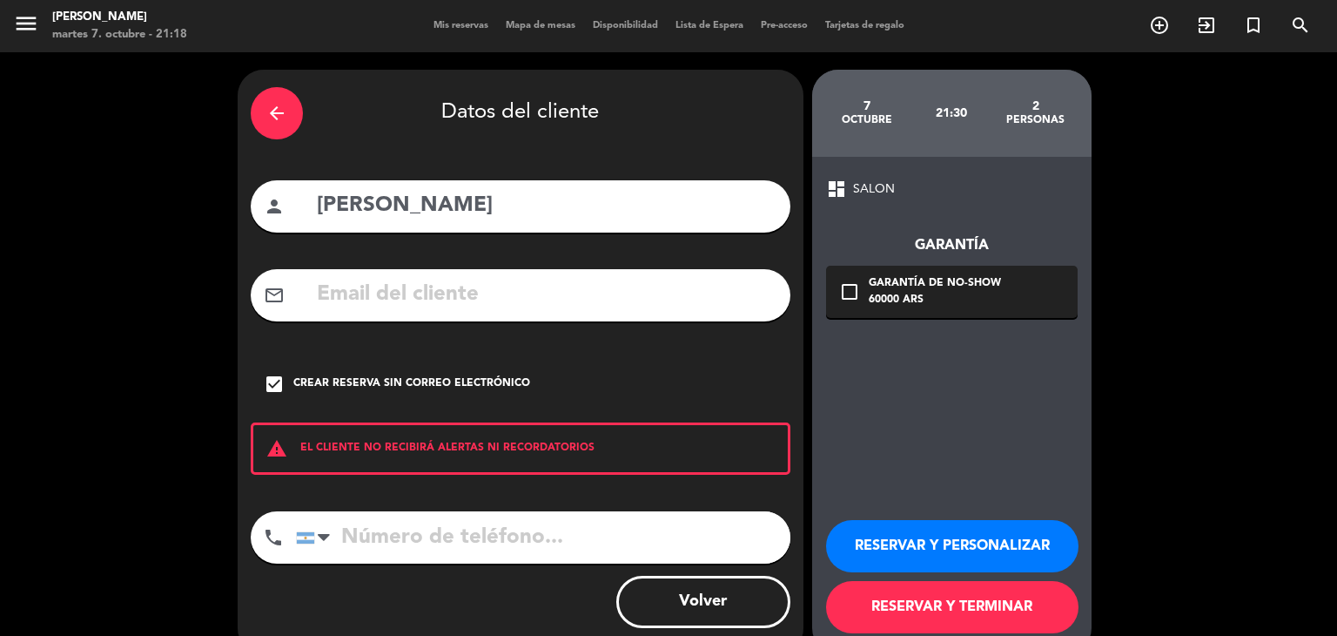 Image resolution: width=1337 pixels, height=636 pixels. I want to click on button: Volver, so click(703, 602).